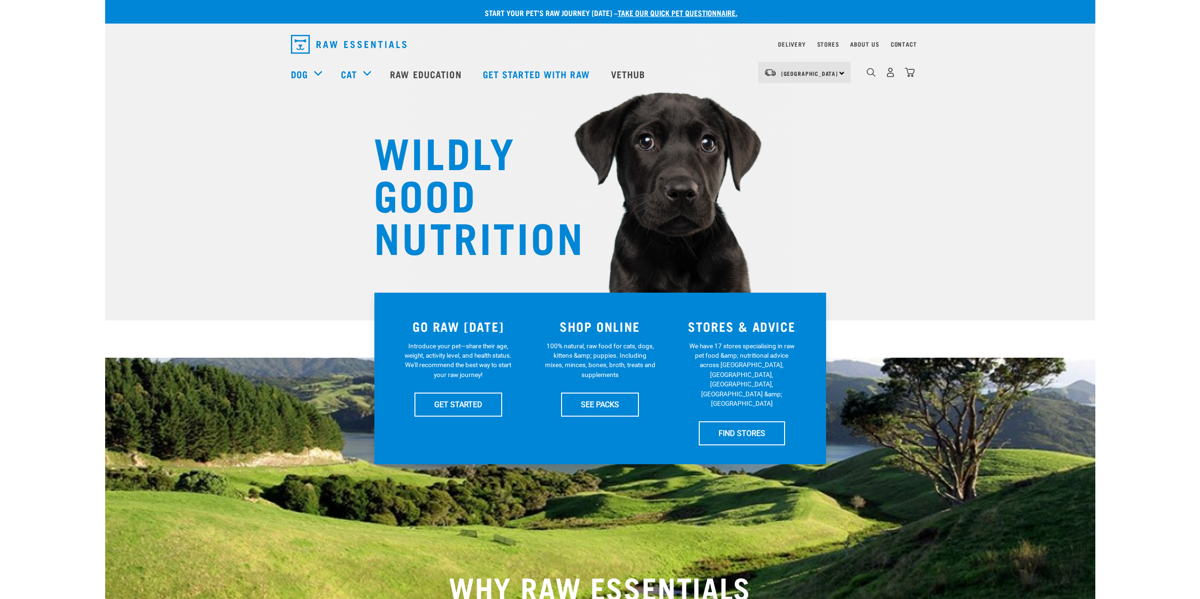 This screenshot has width=1200, height=599. What do you see at coordinates (865, 44) in the screenshot?
I see `a: About Us` at bounding box center [865, 44].